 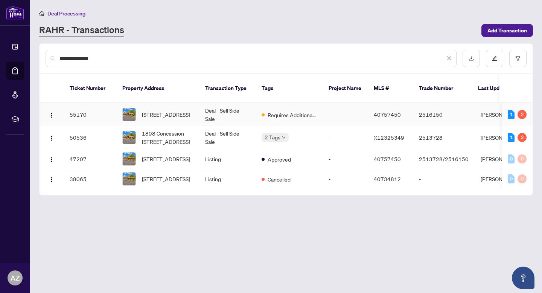 I want to click on img: logo, so click(x=15, y=12).